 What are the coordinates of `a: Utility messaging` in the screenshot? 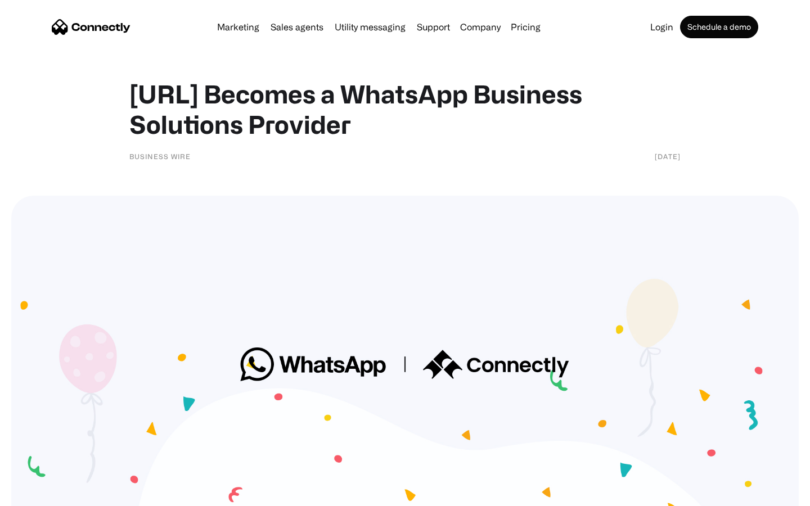 It's located at (370, 27).